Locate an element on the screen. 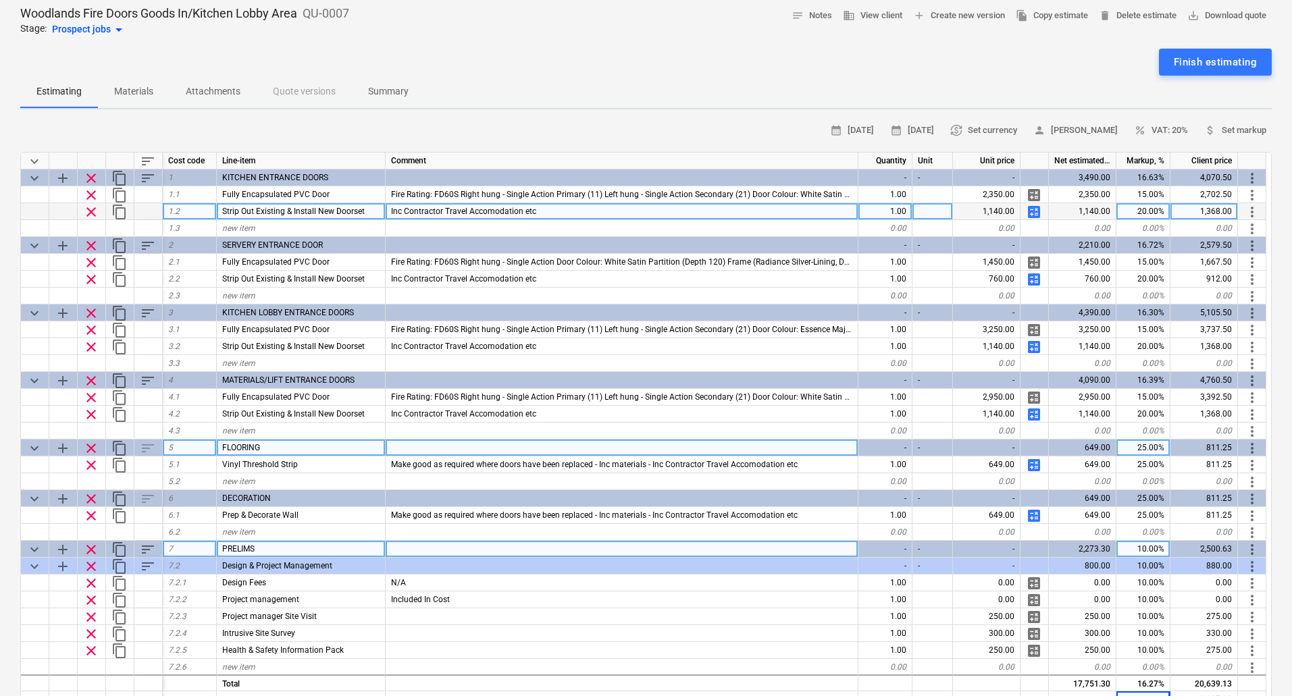 The width and height of the screenshot is (1292, 696). button: Copy estimate is located at coordinates (1052, 16).